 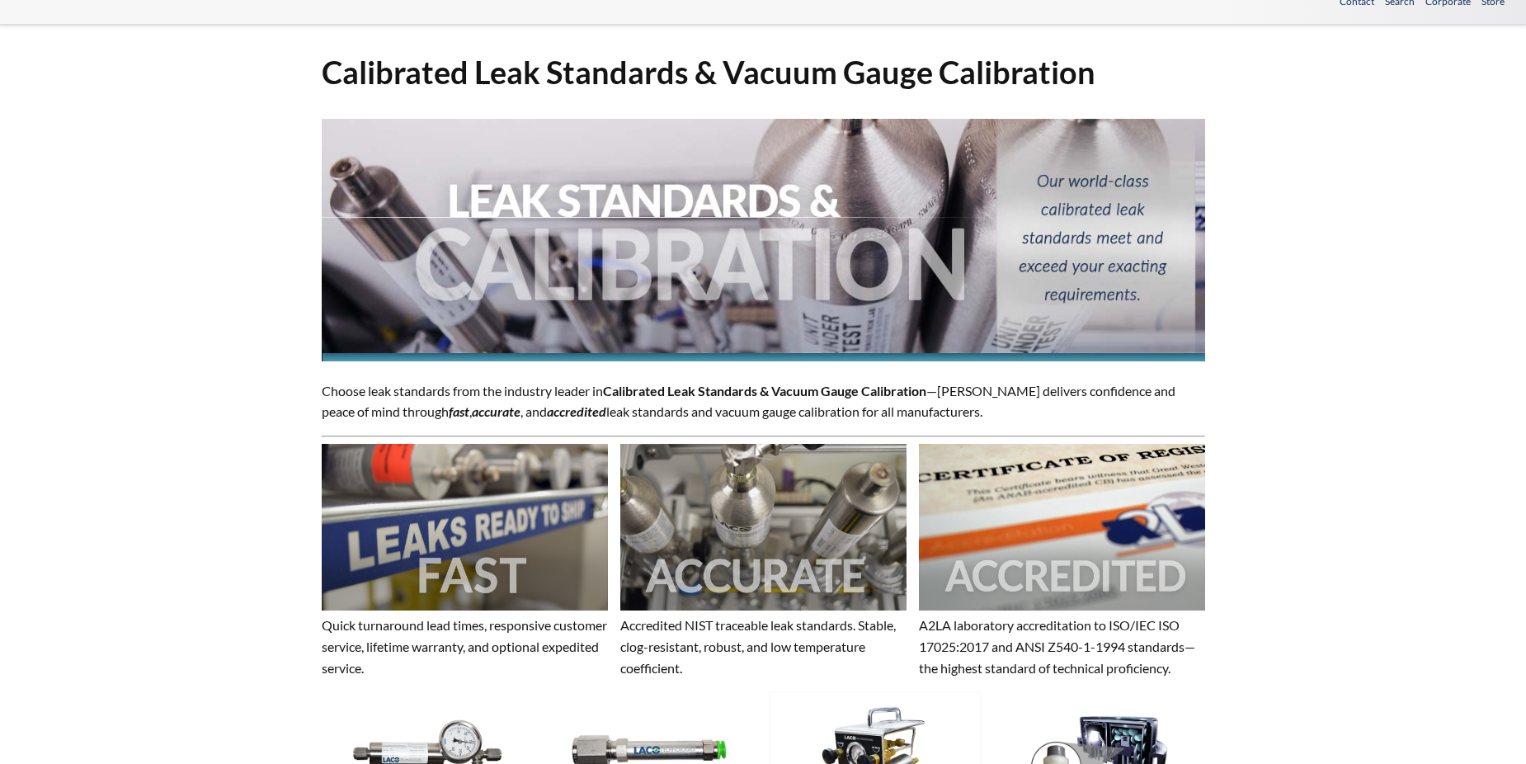 What do you see at coordinates (464, 646) in the screenshot?
I see `p: Quick turnaround lead times, responsive customer service, lifetime warranty, and optional expedit...` at bounding box center [464, 646].